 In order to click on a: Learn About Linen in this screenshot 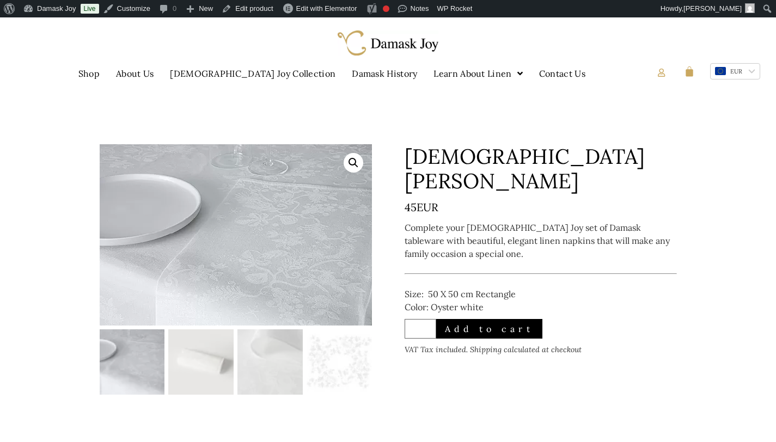, I will do `click(477, 73)`.